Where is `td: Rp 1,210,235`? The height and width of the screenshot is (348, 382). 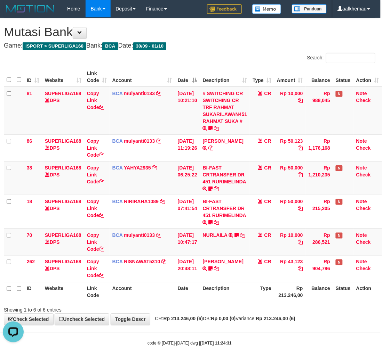 td: Rp 1,210,235 is located at coordinates (319, 178).